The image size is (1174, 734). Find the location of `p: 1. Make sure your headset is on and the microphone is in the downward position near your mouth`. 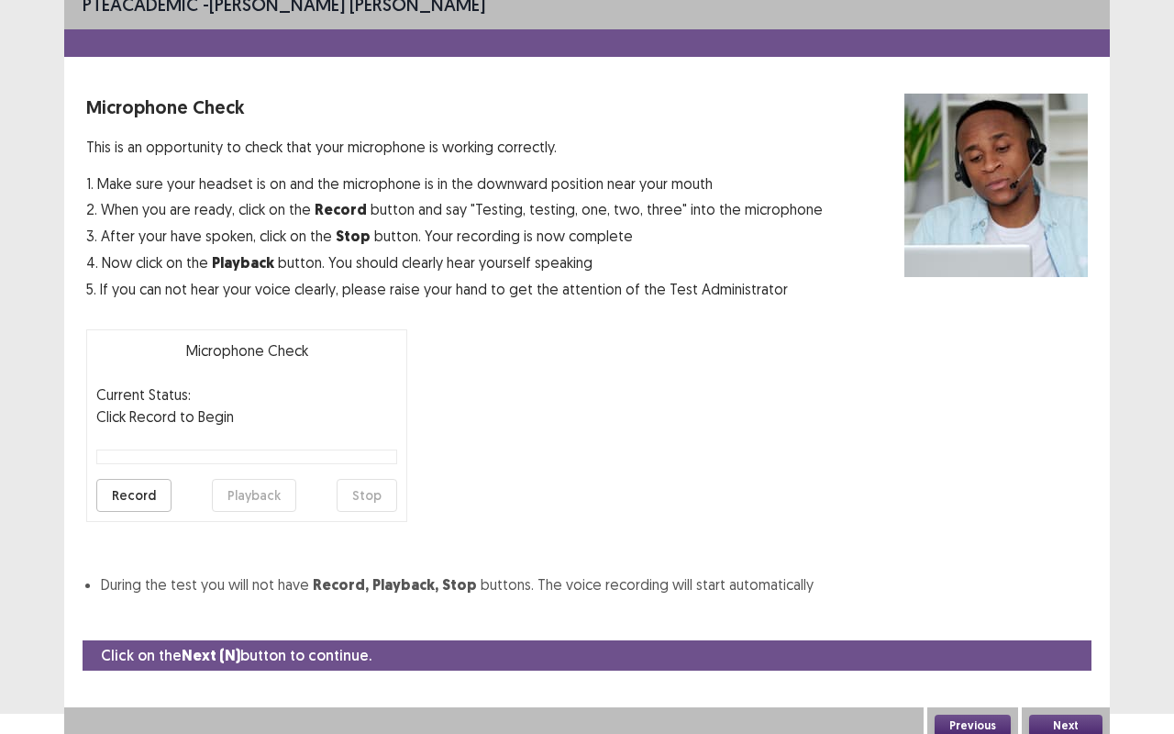

p: 1. Make sure your headset is on and the microphone is in the downward position near your mouth is located at coordinates (454, 184).